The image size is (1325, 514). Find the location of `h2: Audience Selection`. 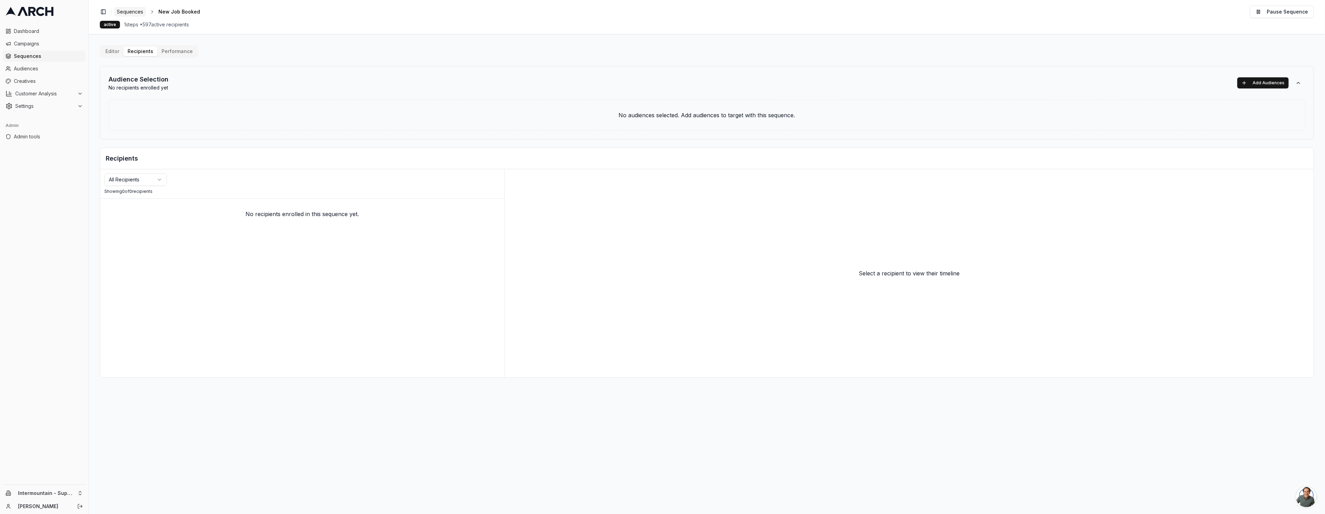

h2: Audience Selection is located at coordinates (138, 79).